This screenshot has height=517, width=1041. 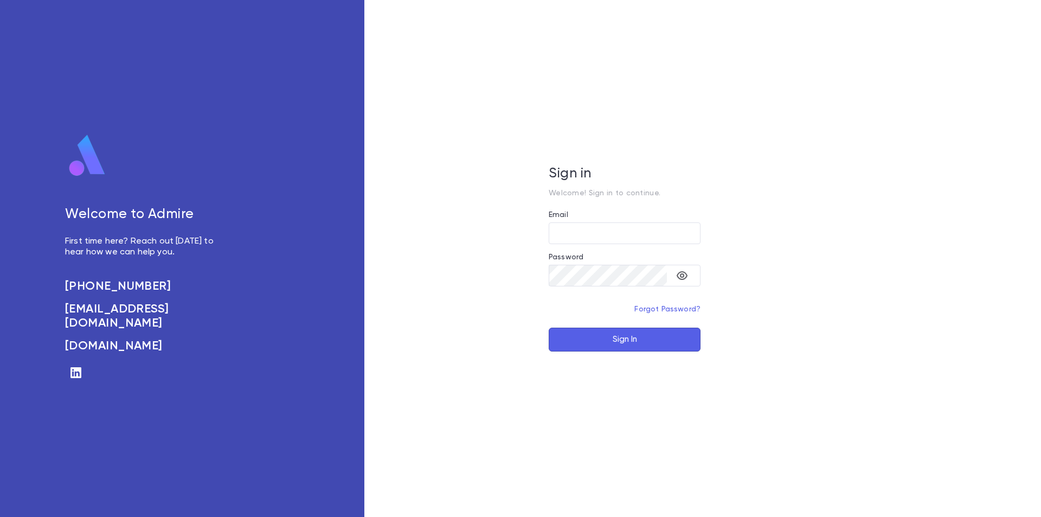 I want to click on a: Forgot Password?, so click(x=667, y=309).